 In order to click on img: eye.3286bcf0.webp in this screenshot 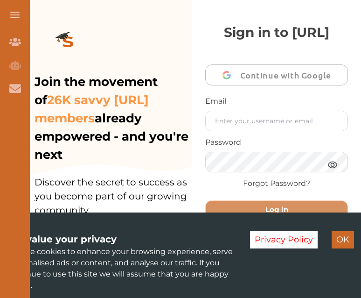, I will do `click(333, 164)`.